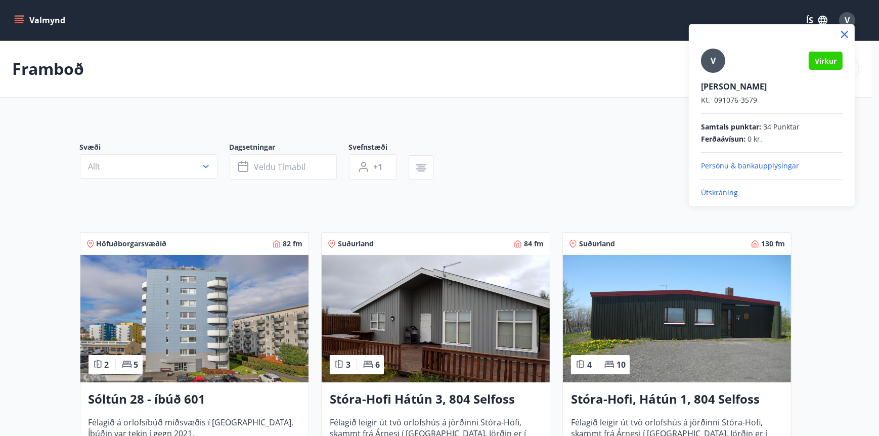 The image size is (879, 436). Describe the element at coordinates (713, 61) in the screenshot. I see `span: V` at that location.